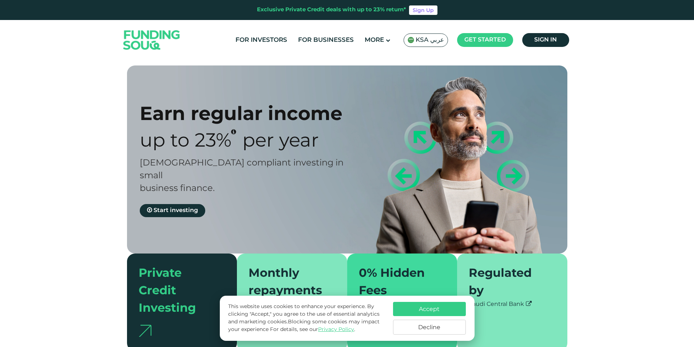 This screenshot has width=694, height=347. I want to click on div: Monthly repayments, so click(287, 283).